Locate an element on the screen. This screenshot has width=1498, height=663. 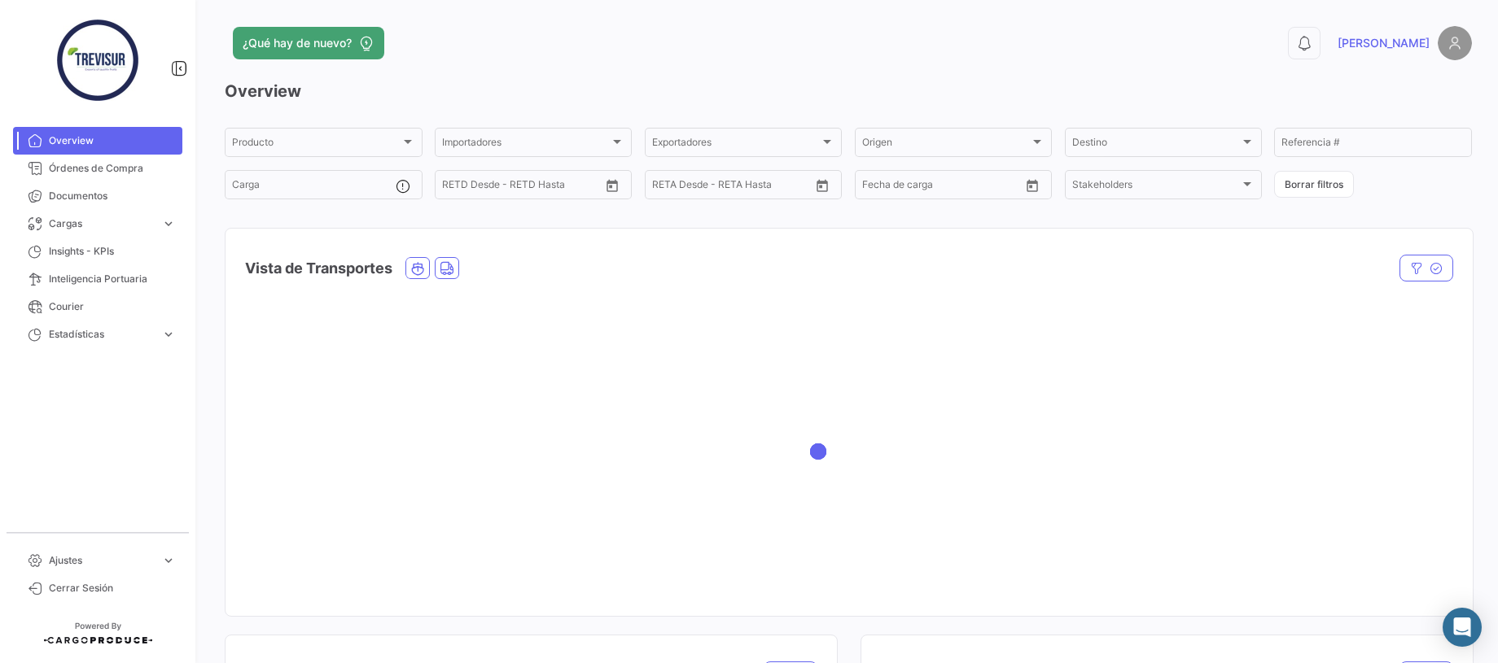
button: Land is located at coordinates (447, 268).